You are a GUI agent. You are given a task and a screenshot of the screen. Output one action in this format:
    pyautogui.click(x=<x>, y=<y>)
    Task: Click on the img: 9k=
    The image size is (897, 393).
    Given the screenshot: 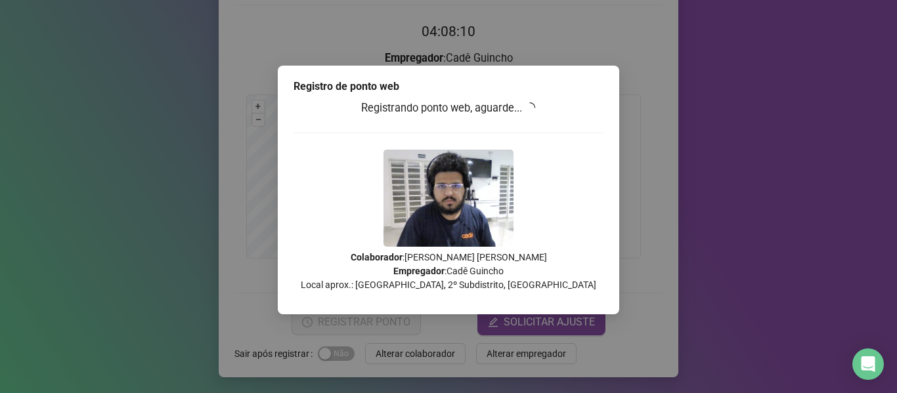 What is the action you would take?
    pyautogui.click(x=448, y=198)
    